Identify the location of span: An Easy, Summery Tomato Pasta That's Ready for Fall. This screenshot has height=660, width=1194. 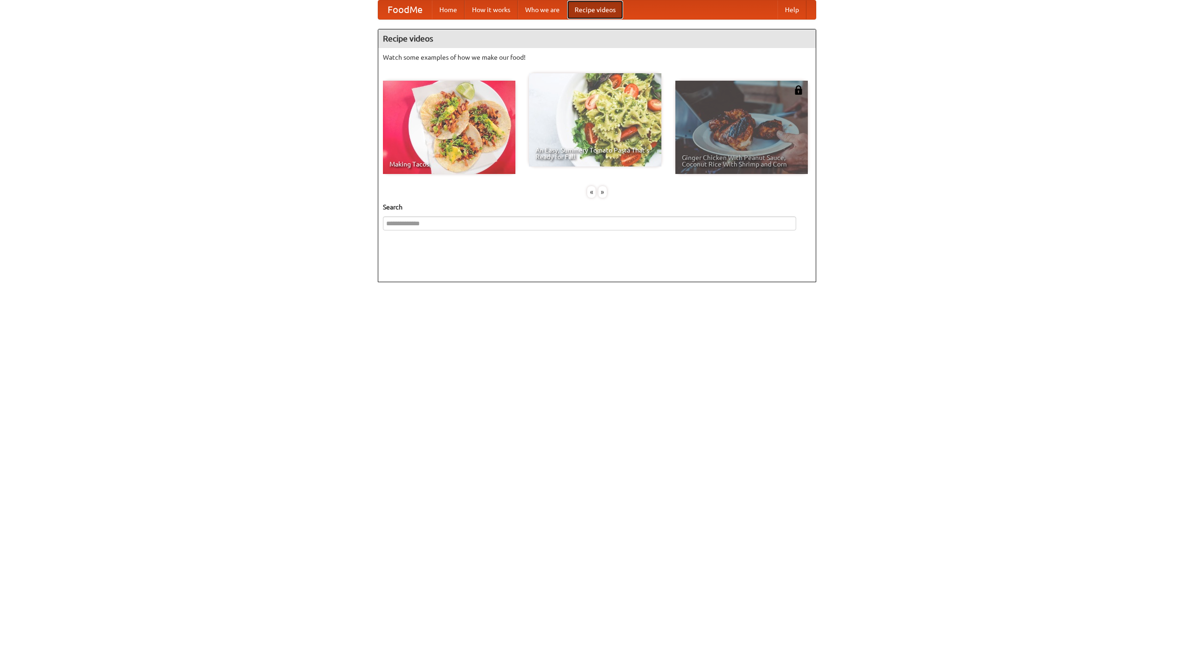
(595, 153).